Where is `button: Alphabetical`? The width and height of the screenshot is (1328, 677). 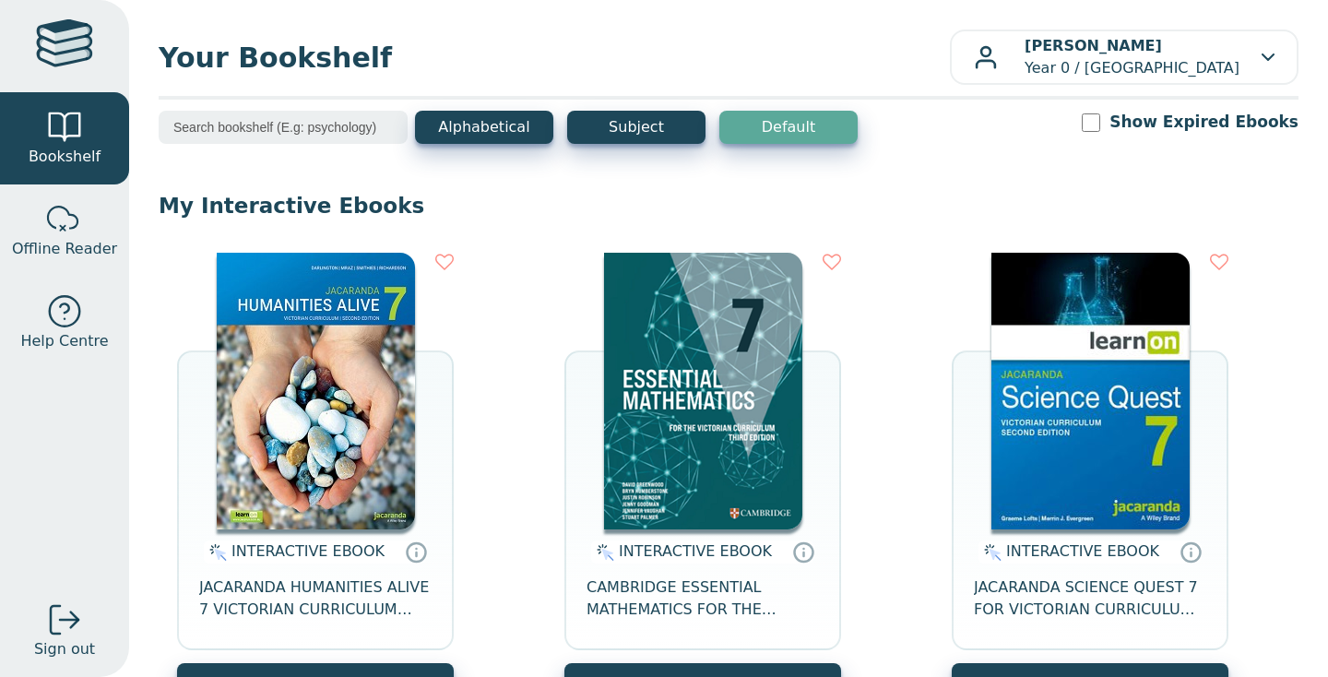
button: Alphabetical is located at coordinates (484, 127).